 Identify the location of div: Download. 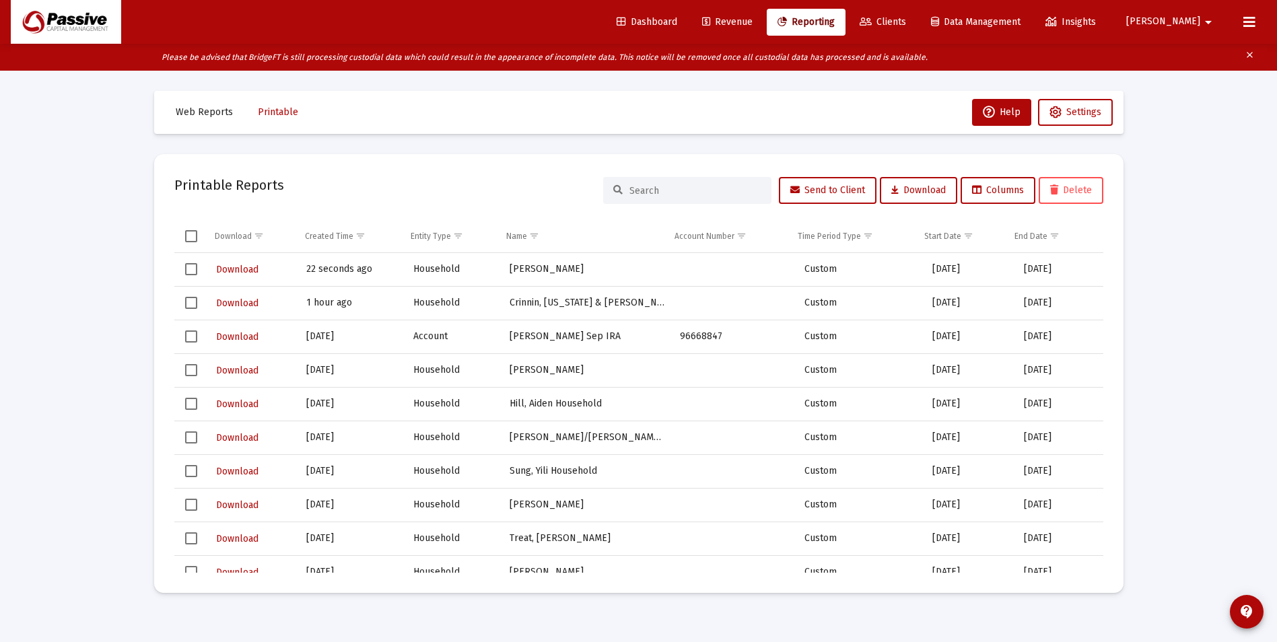
(233, 236).